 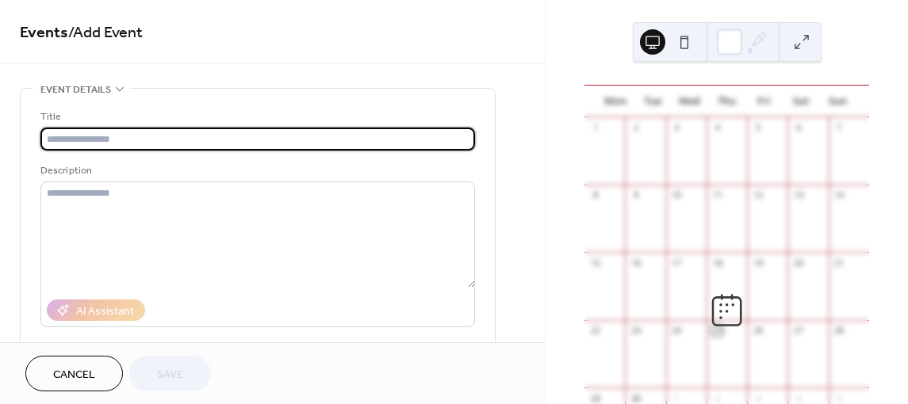 I want to click on div: 26, so click(x=757, y=331).